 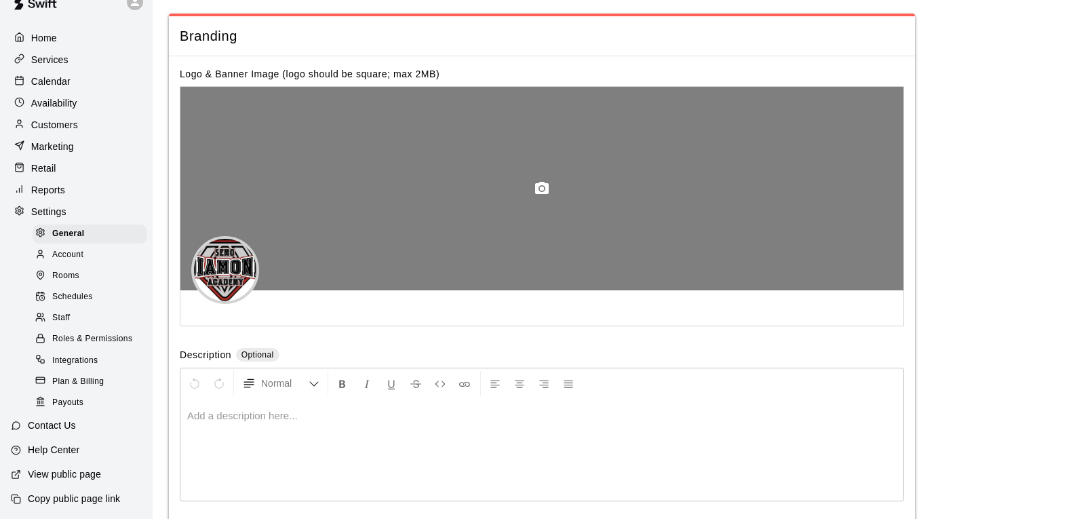 I want to click on span: Normal, so click(x=285, y=383).